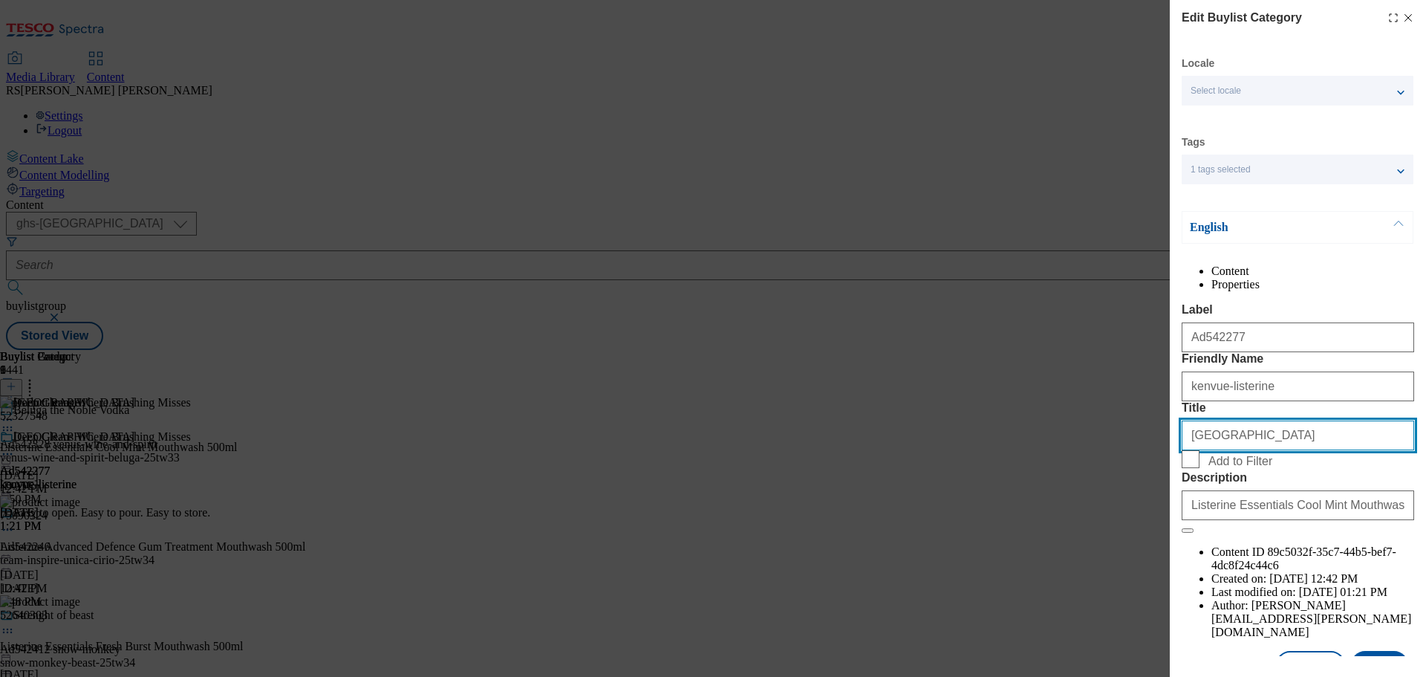 This screenshot has height=677, width=1426. What do you see at coordinates (1313, 285) in the screenshot?
I see `li: Properties` at bounding box center [1313, 285].